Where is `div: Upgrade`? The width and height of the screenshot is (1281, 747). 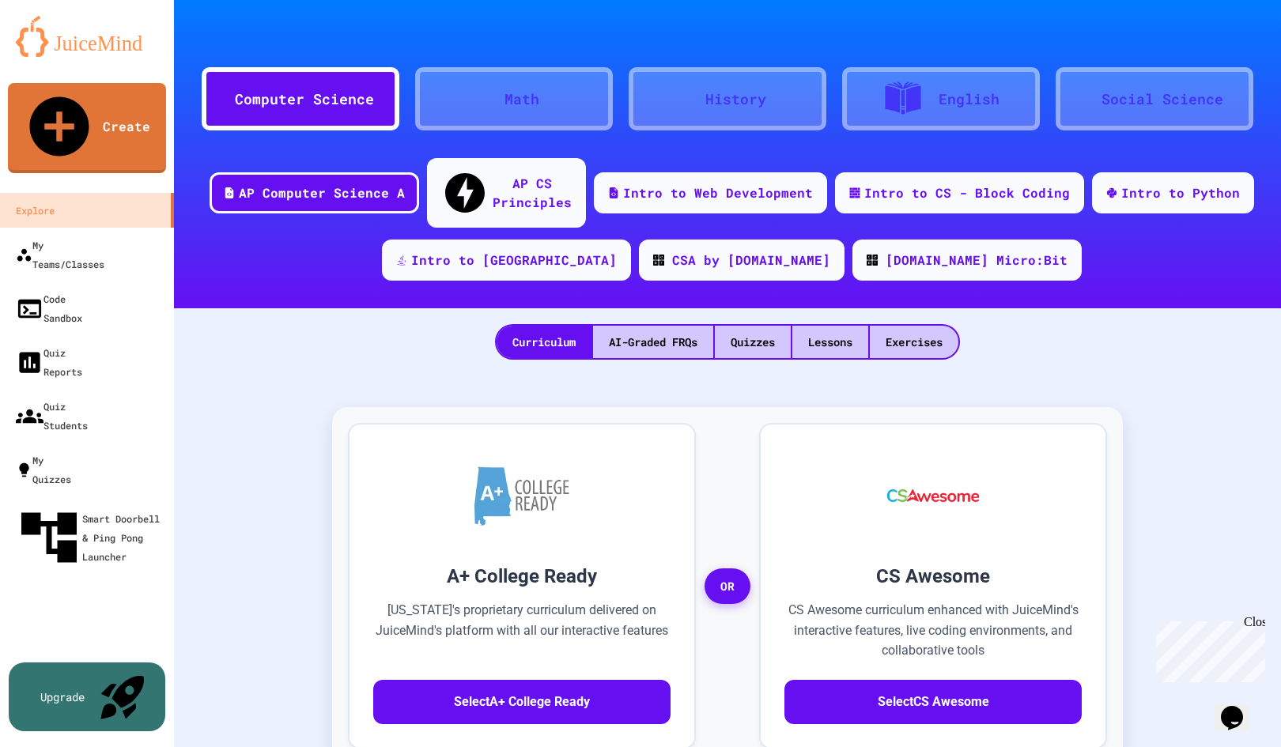 div: Upgrade is located at coordinates (62, 697).